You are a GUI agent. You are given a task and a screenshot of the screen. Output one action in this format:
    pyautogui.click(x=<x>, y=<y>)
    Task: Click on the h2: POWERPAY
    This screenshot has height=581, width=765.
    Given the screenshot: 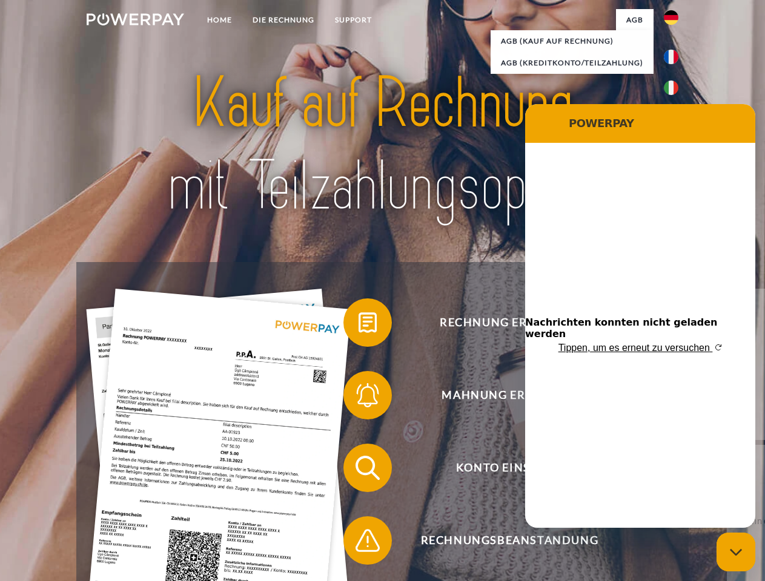 What is the action you would take?
    pyautogui.click(x=133, y=19)
    